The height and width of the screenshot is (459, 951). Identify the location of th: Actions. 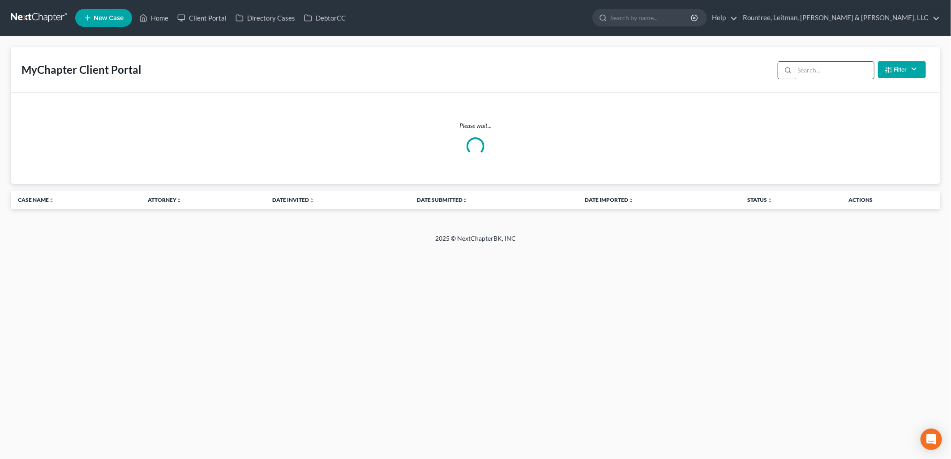
(891, 200).